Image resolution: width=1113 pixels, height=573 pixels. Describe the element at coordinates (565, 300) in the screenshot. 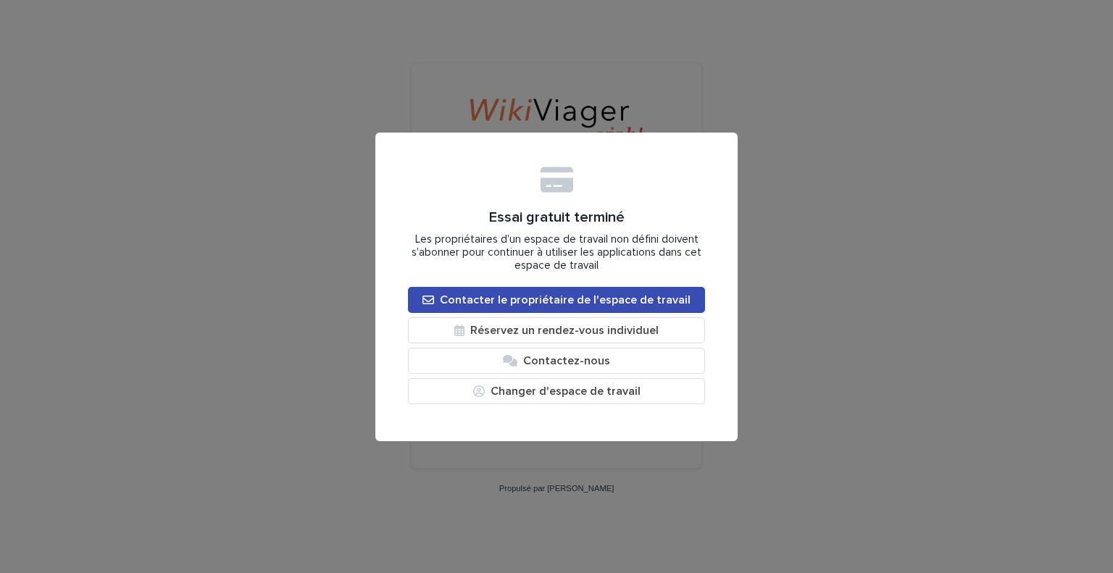

I see `font: Contacter le propriétaire de l'espace de travail` at that location.